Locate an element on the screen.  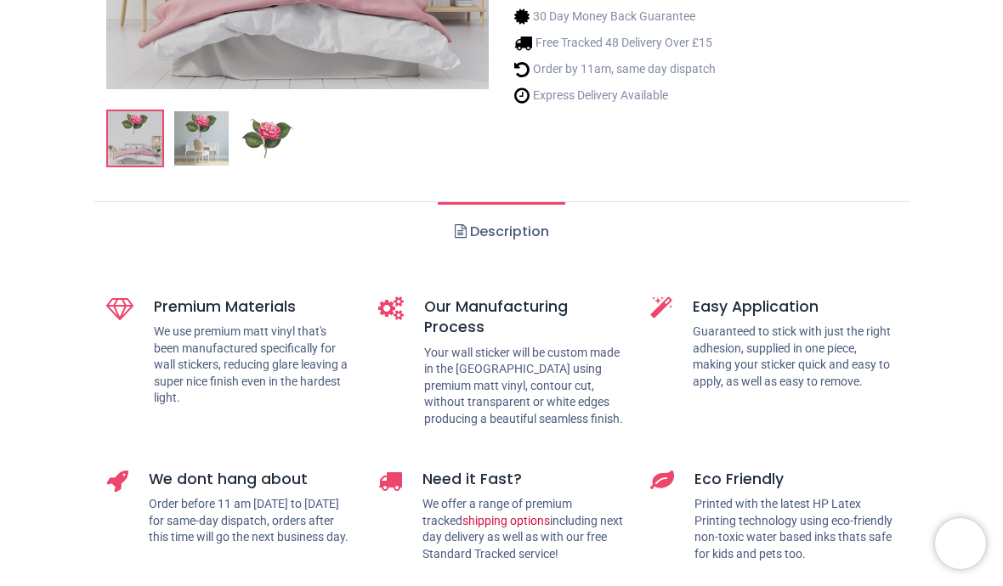
h5: Eco Friendly is located at coordinates (796, 479).